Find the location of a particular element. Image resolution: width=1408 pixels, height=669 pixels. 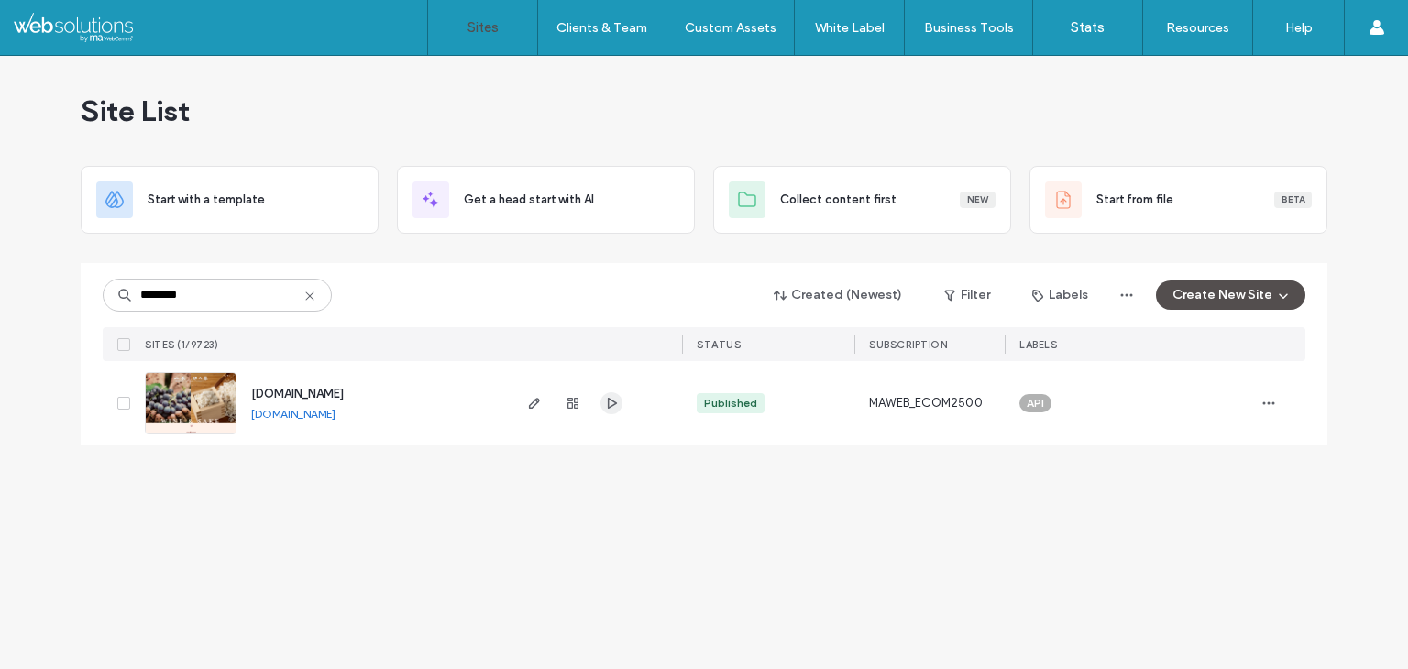

label: Clients & Team is located at coordinates (601, 27).